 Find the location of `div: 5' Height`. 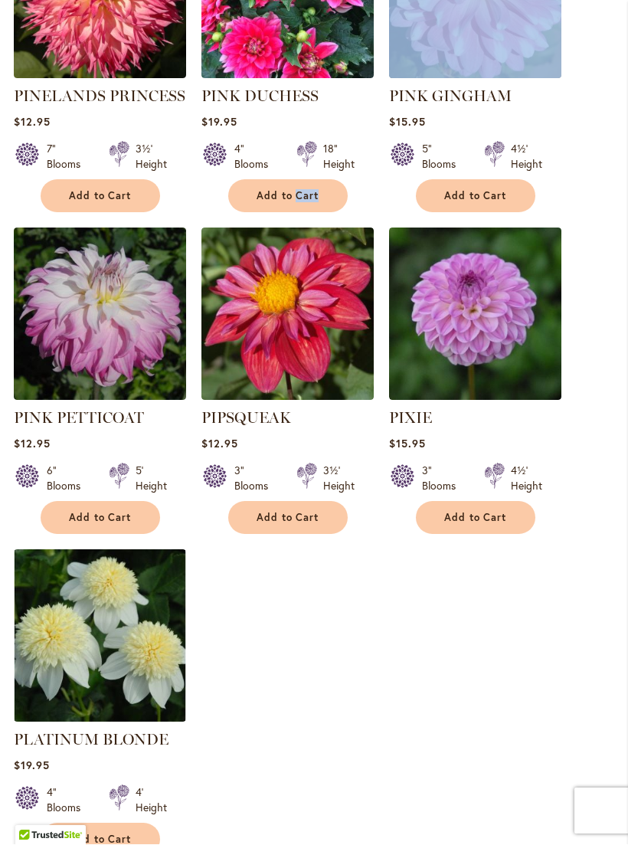

div: 5' Height is located at coordinates (151, 479).